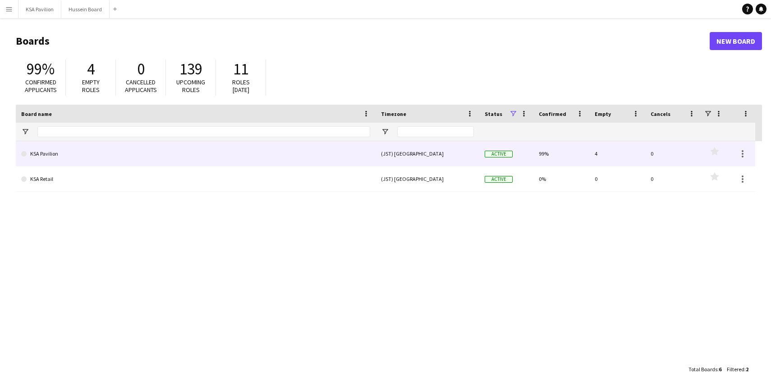  Describe the element at coordinates (91, 69) in the screenshot. I see `span: 4` at that location.